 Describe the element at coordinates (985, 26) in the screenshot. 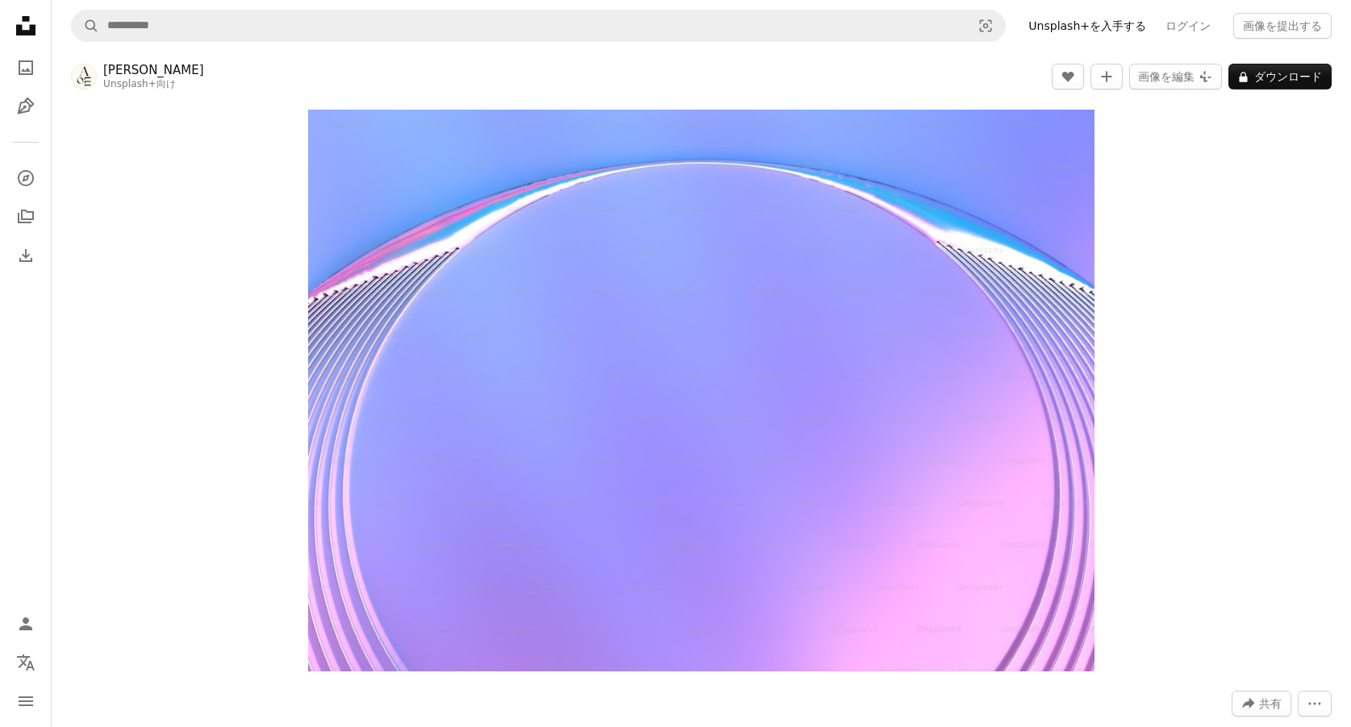

I see `button: ビジュアル検索` at that location.